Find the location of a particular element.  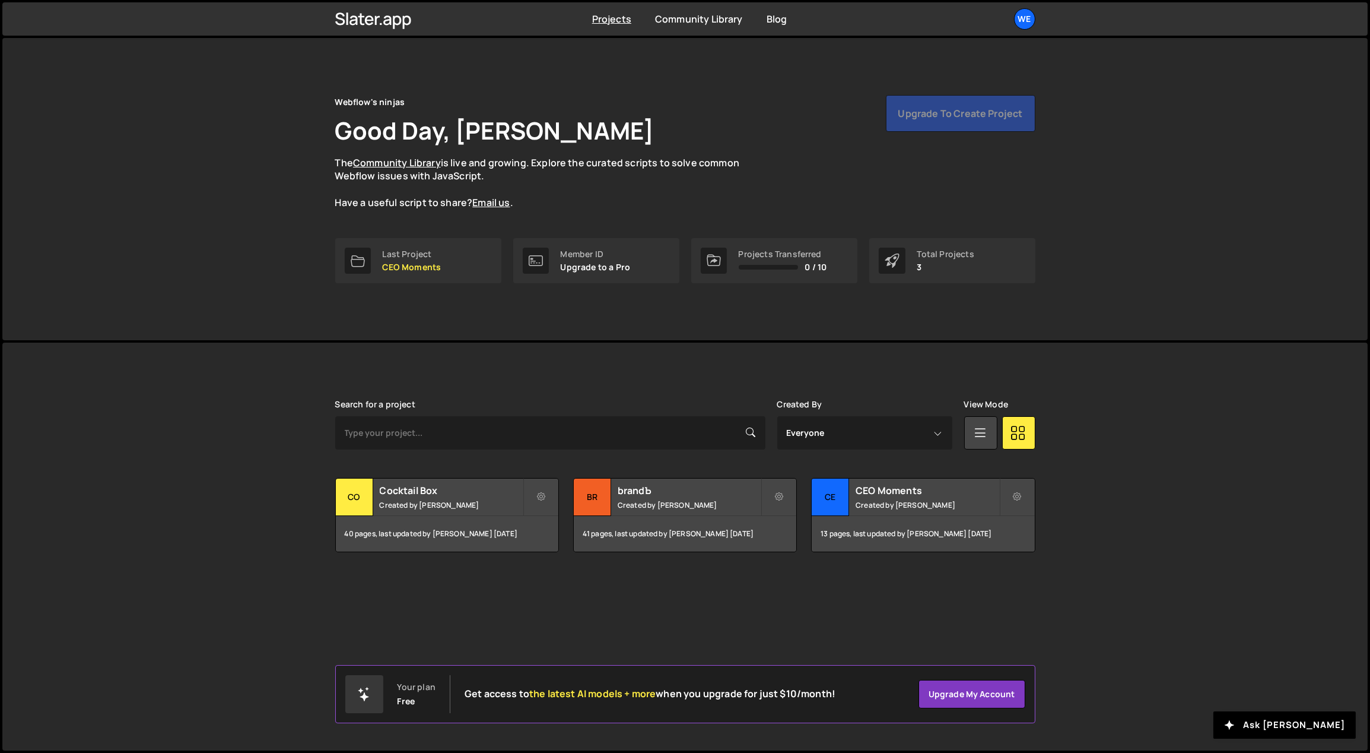

label: Search for a project is located at coordinates (375, 404).